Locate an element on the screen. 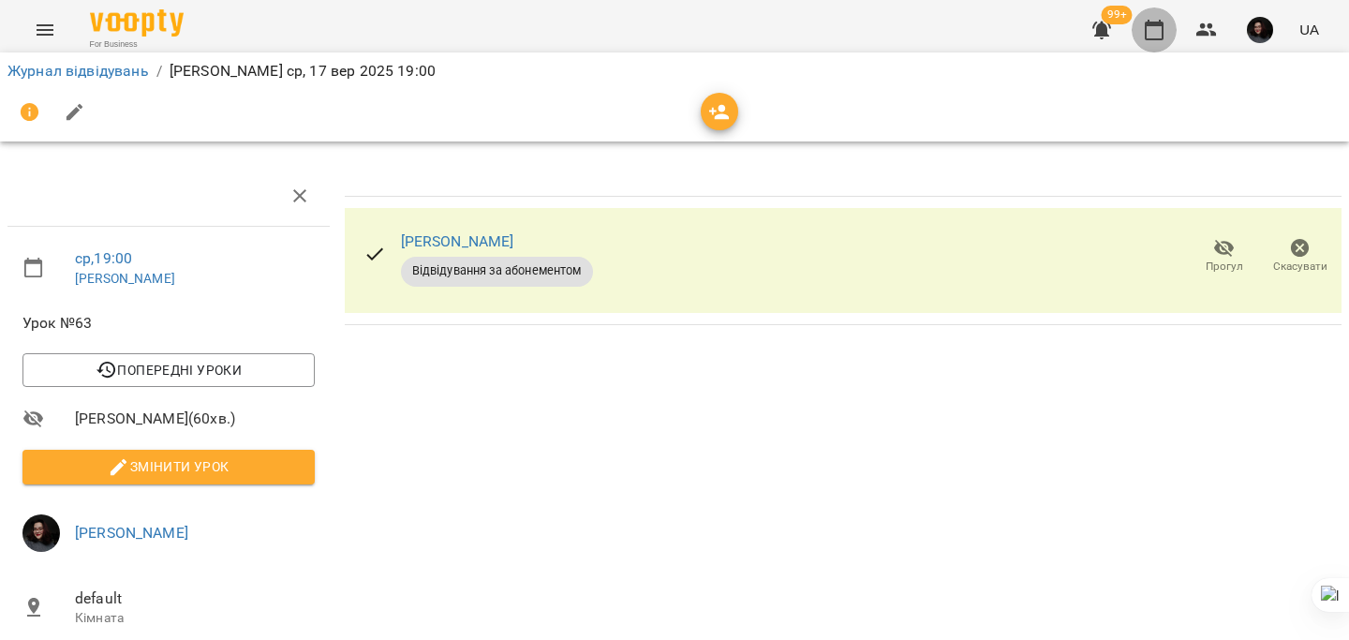  button: Скасувати is located at coordinates (1300, 257).